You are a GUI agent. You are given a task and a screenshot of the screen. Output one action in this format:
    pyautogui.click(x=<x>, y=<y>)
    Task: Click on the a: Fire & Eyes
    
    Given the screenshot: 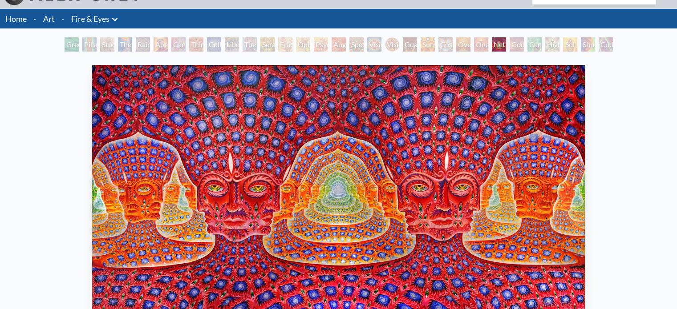 What is the action you would take?
    pyautogui.click(x=90, y=19)
    